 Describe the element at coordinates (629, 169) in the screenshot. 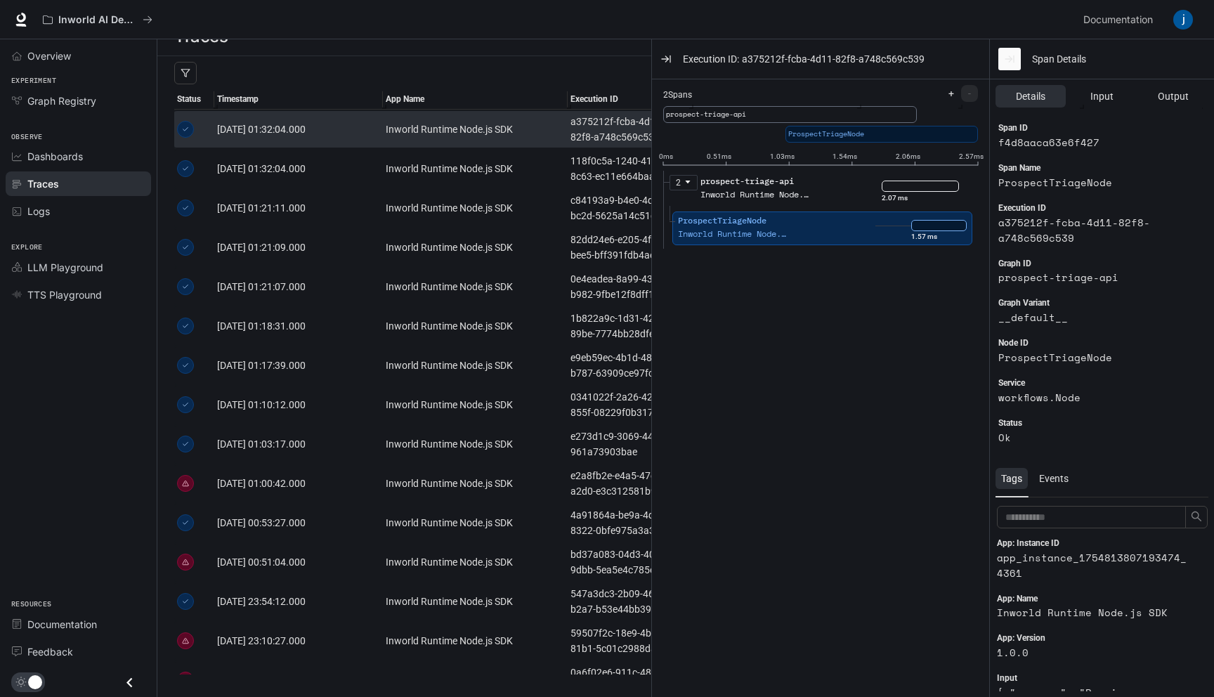

I see `a: 118f0c5a-1240-418e-8c63-ec11e664baad` at that location.